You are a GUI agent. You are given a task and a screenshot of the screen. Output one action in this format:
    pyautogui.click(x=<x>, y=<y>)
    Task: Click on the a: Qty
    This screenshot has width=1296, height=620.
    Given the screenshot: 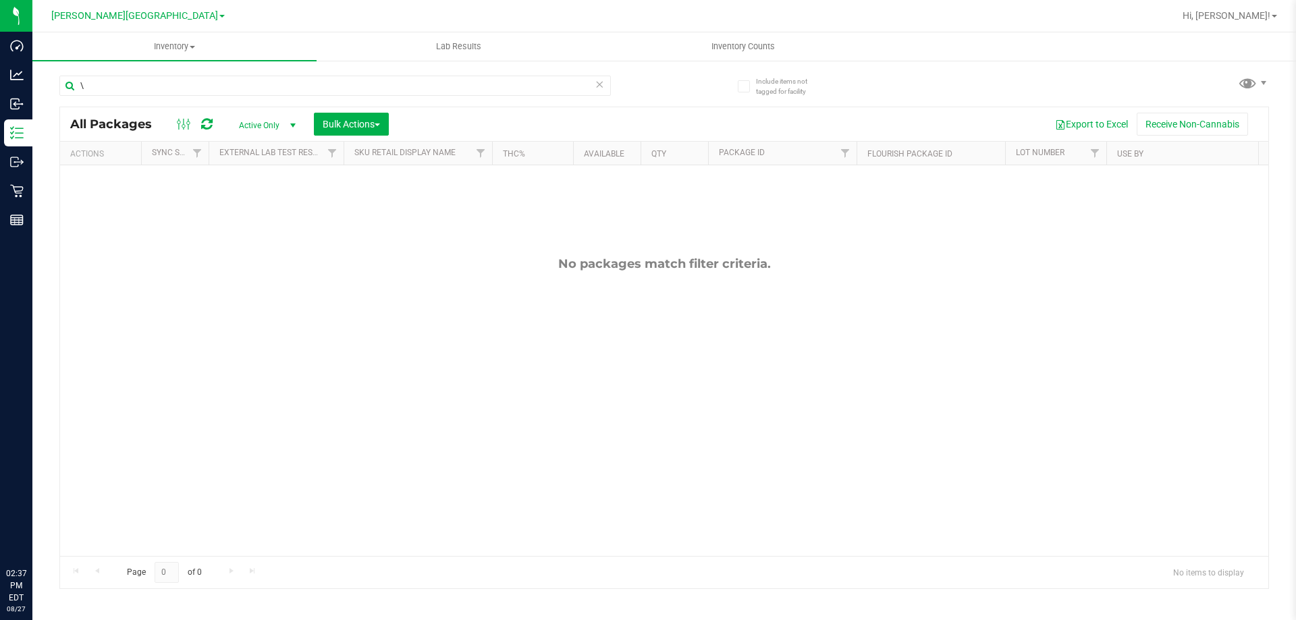 What is the action you would take?
    pyautogui.click(x=659, y=154)
    